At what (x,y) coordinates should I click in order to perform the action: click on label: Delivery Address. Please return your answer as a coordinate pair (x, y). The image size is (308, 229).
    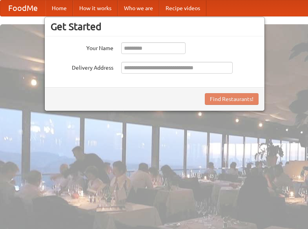
    Looking at the image, I should click on (82, 67).